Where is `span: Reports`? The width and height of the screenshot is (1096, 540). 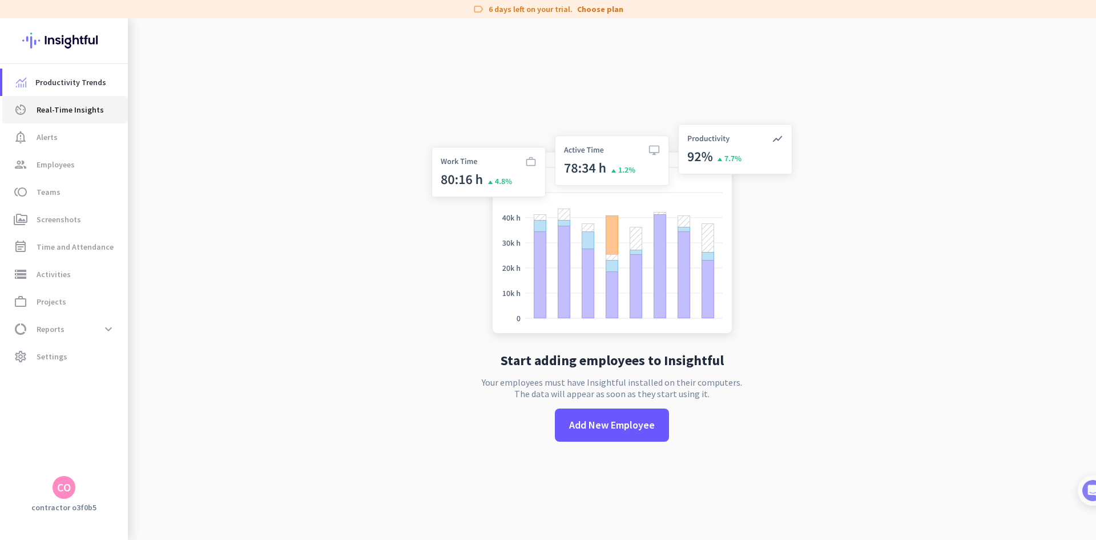 span: Reports is located at coordinates (50, 329).